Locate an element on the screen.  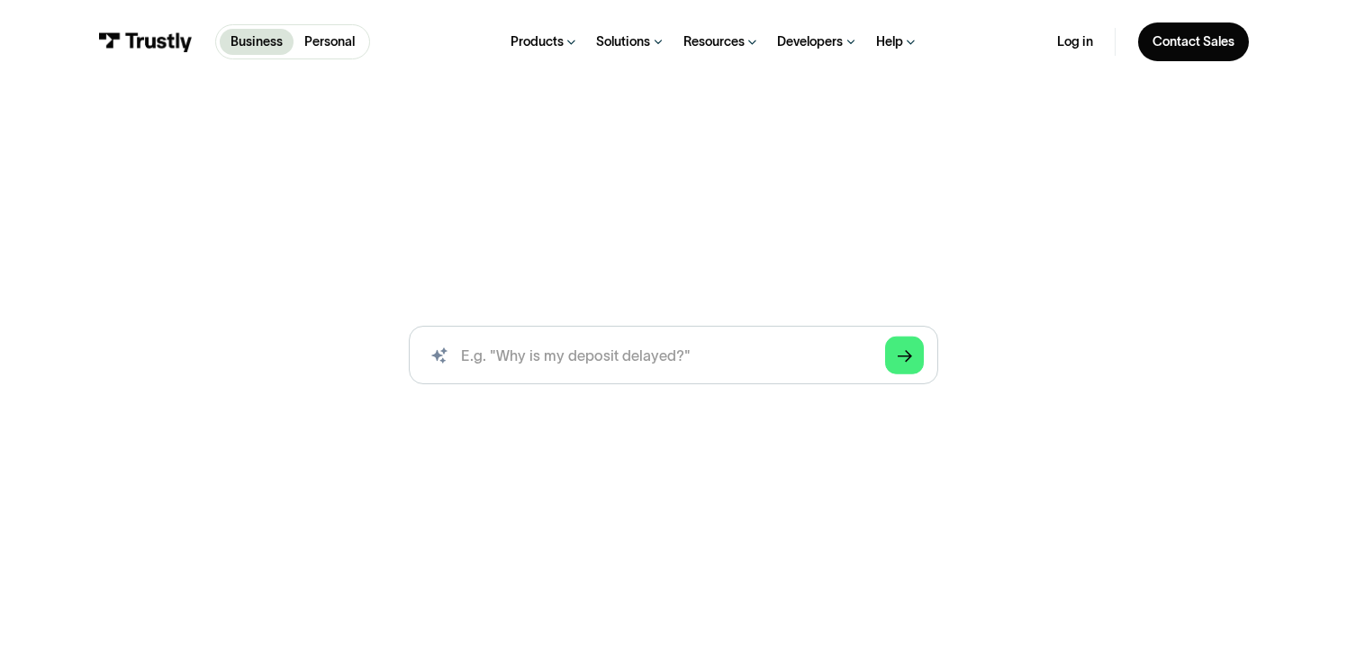
p: Business is located at coordinates (257, 41).